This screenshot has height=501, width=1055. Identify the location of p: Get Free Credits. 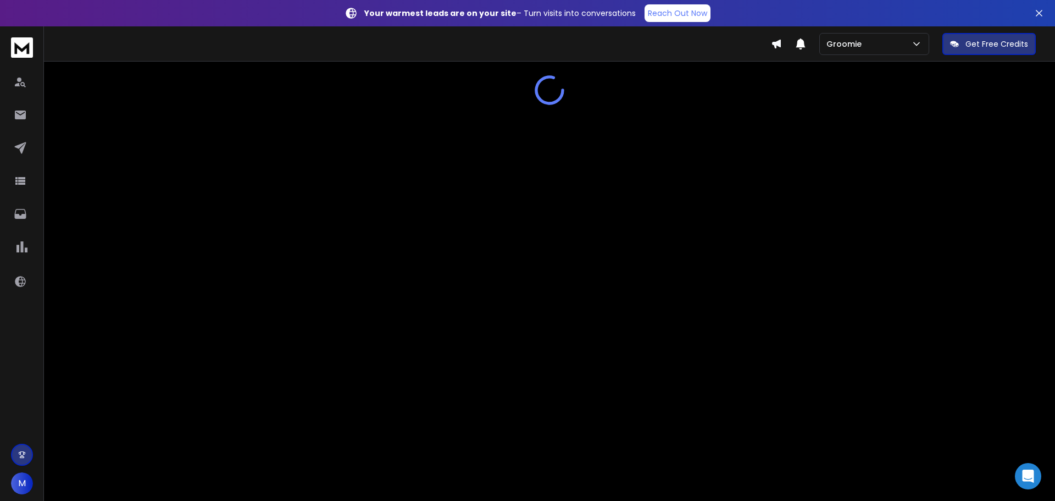
(997, 44).